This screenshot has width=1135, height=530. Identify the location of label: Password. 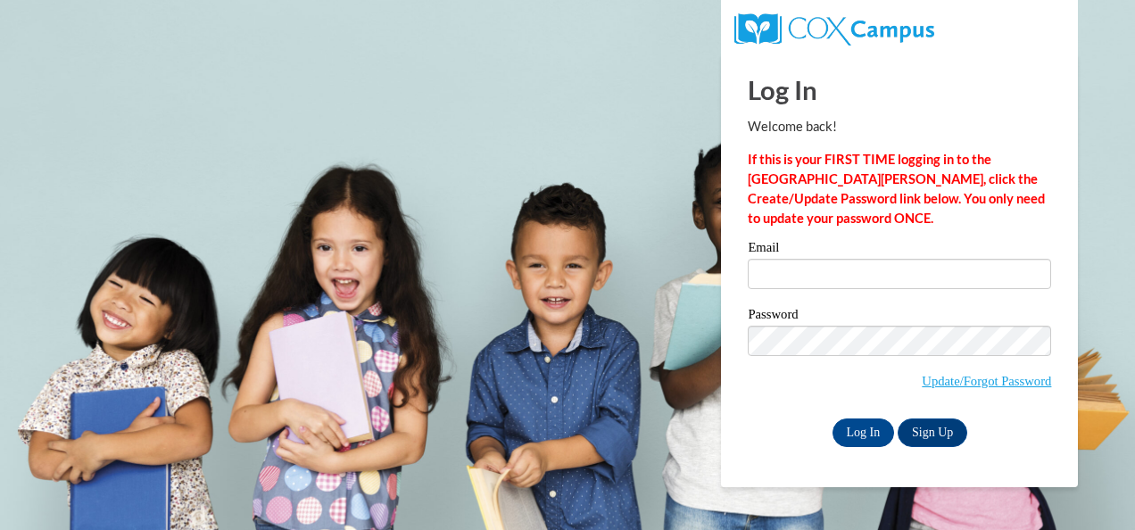
(900, 317).